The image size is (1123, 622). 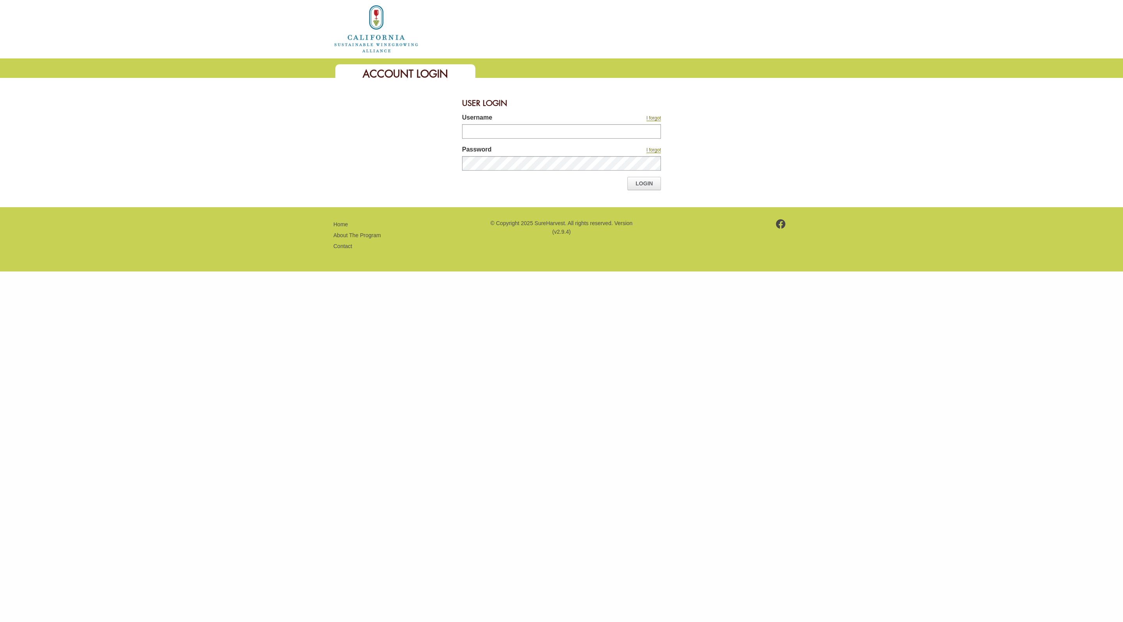 What do you see at coordinates (561, 103) in the screenshot?
I see `div: User Login` at bounding box center [561, 103].